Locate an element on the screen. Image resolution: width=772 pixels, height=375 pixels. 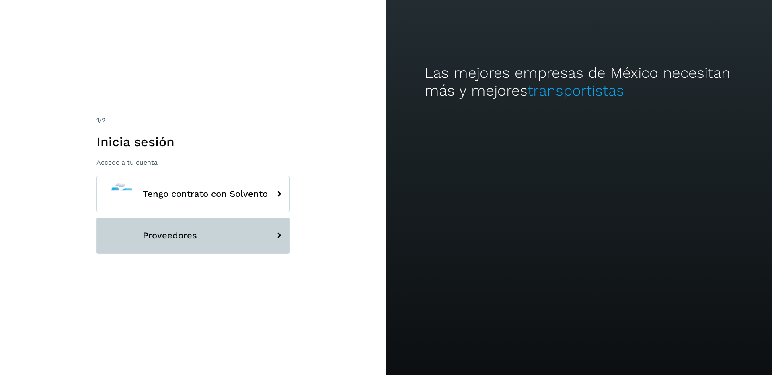
span: Tengo contrato con Solvento is located at coordinates (205, 194).